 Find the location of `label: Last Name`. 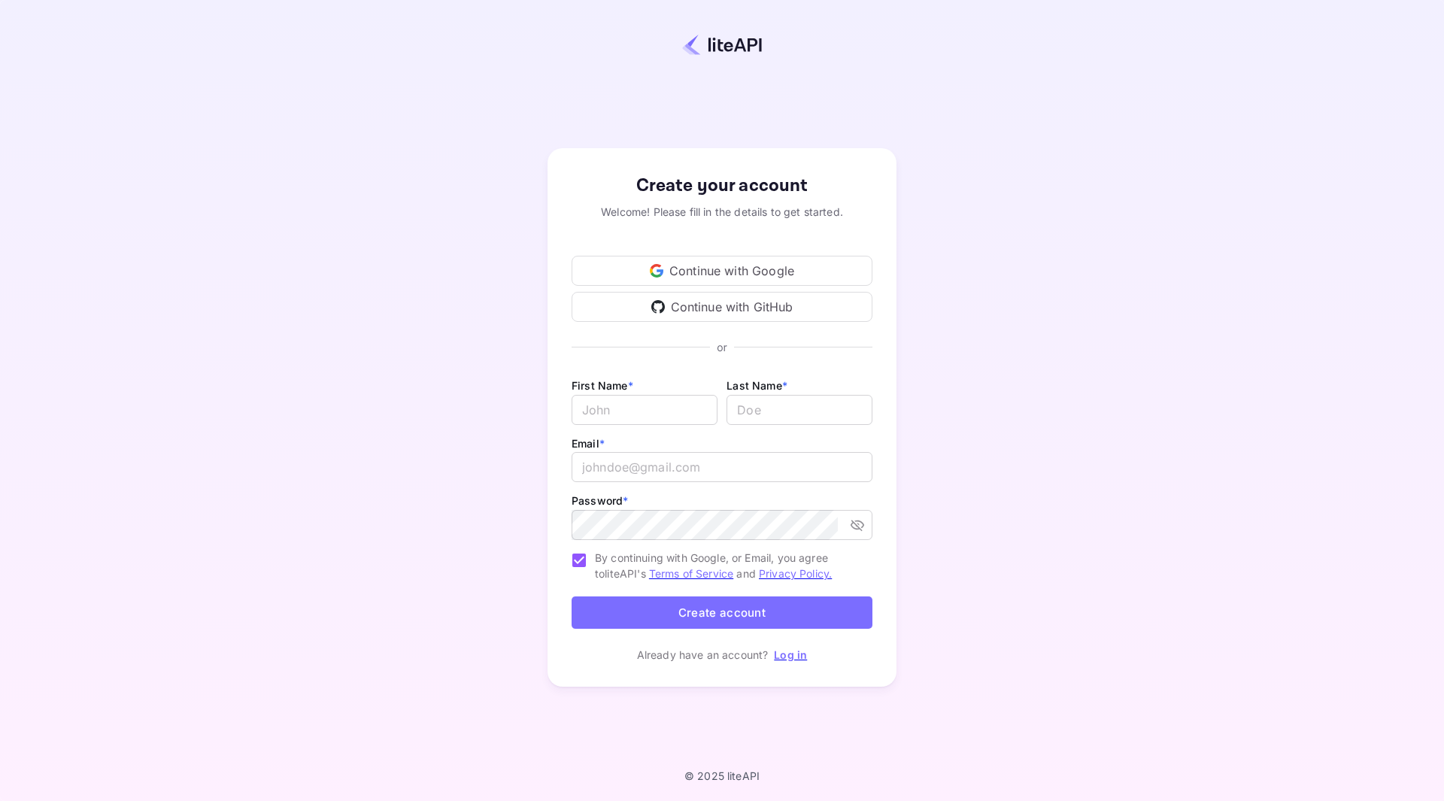

label: Last Name is located at coordinates (757, 385).